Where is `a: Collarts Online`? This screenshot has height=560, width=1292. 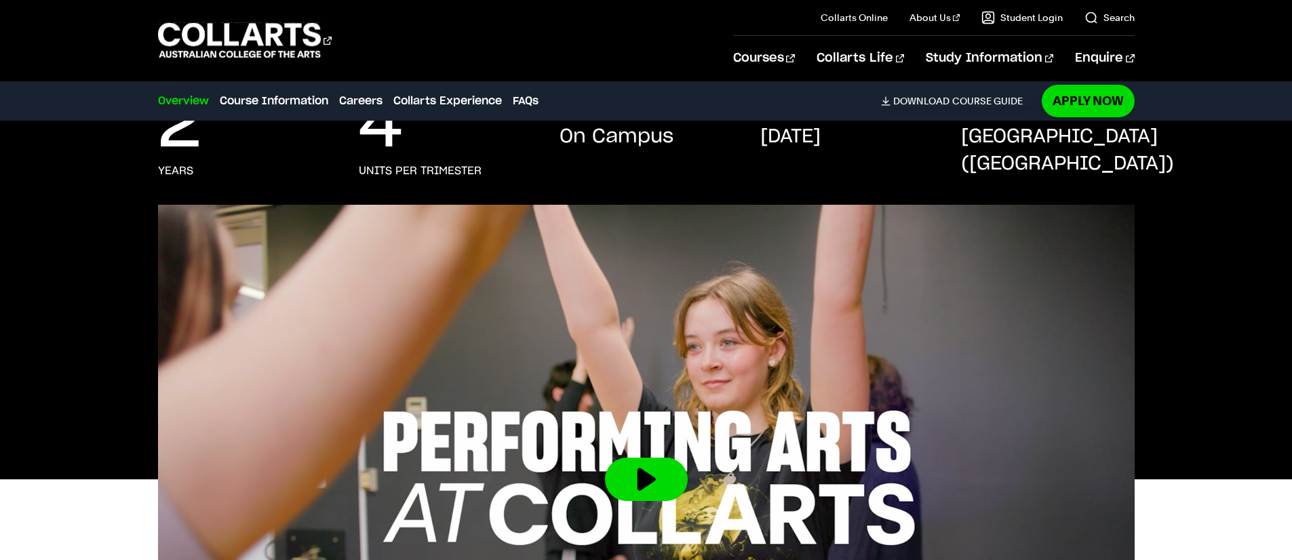
a: Collarts Online is located at coordinates (854, 18).